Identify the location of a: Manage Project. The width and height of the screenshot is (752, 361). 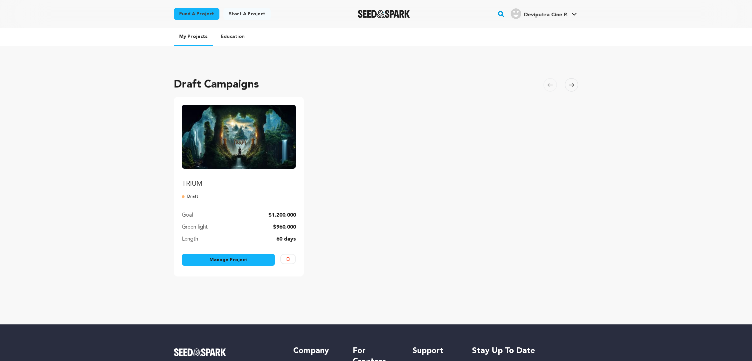
(228, 260).